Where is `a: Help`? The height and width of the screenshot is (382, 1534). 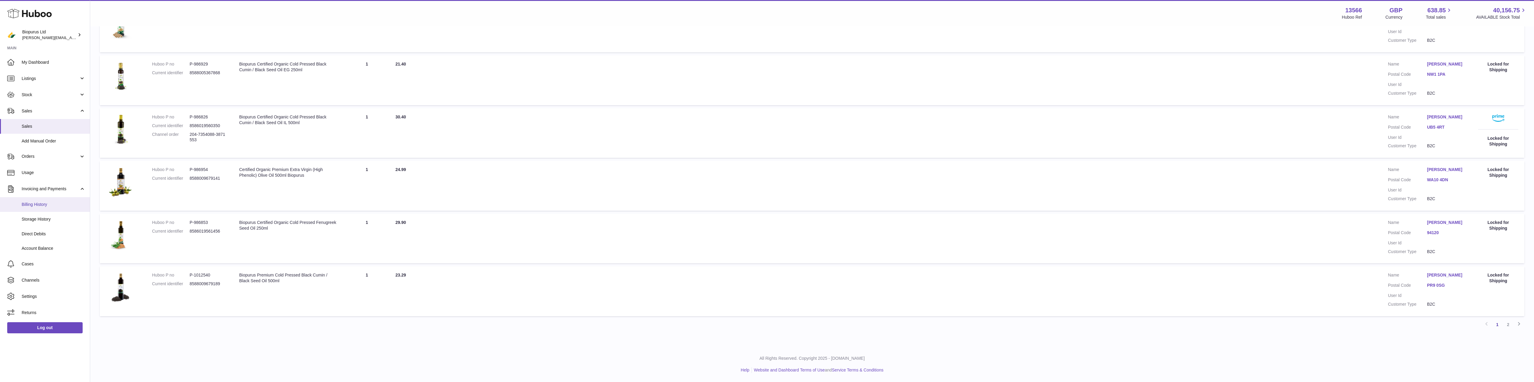
a: Help is located at coordinates (745, 370).